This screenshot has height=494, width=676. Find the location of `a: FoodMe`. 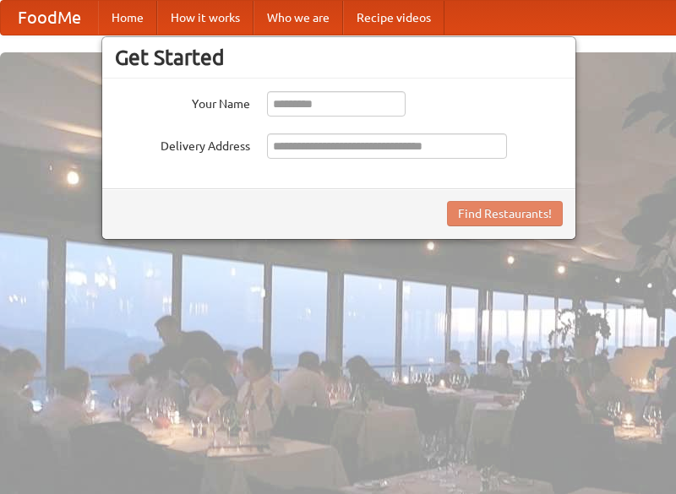

a: FoodMe is located at coordinates (49, 18).